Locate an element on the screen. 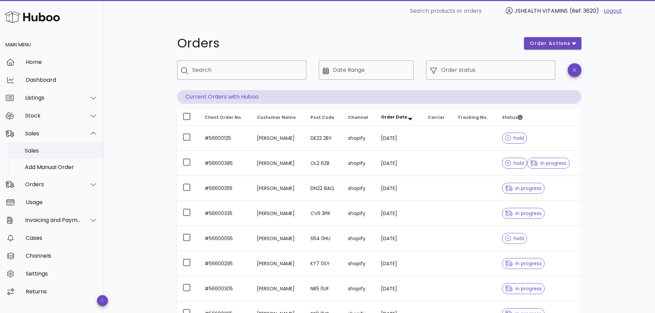 The image size is (655, 313). td: DE22 2BY is located at coordinates (324, 138).